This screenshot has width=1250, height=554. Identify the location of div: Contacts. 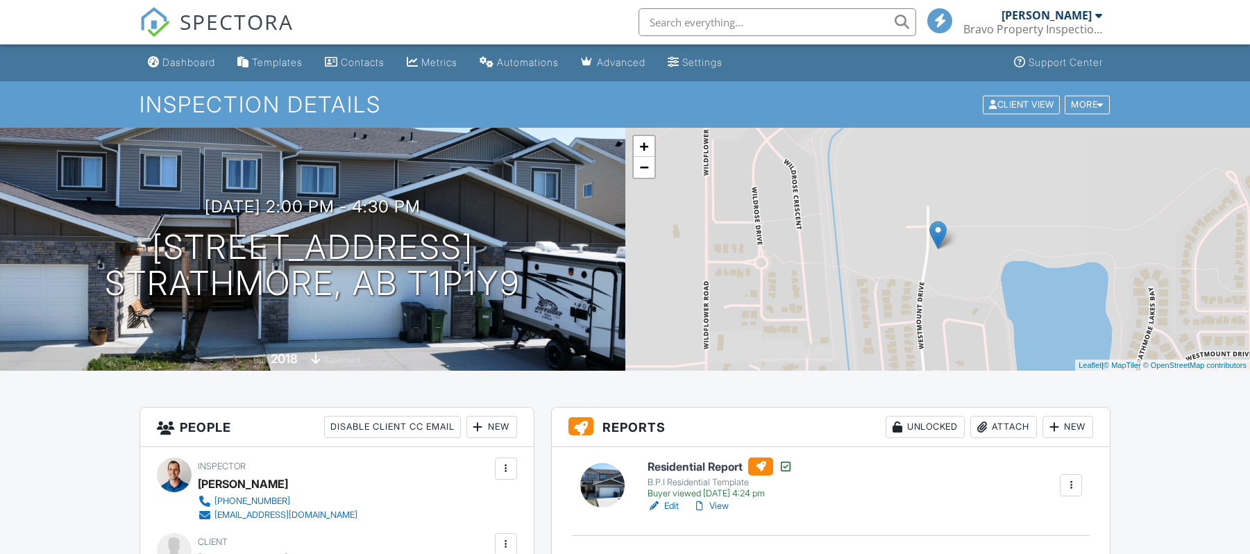
(362, 62).